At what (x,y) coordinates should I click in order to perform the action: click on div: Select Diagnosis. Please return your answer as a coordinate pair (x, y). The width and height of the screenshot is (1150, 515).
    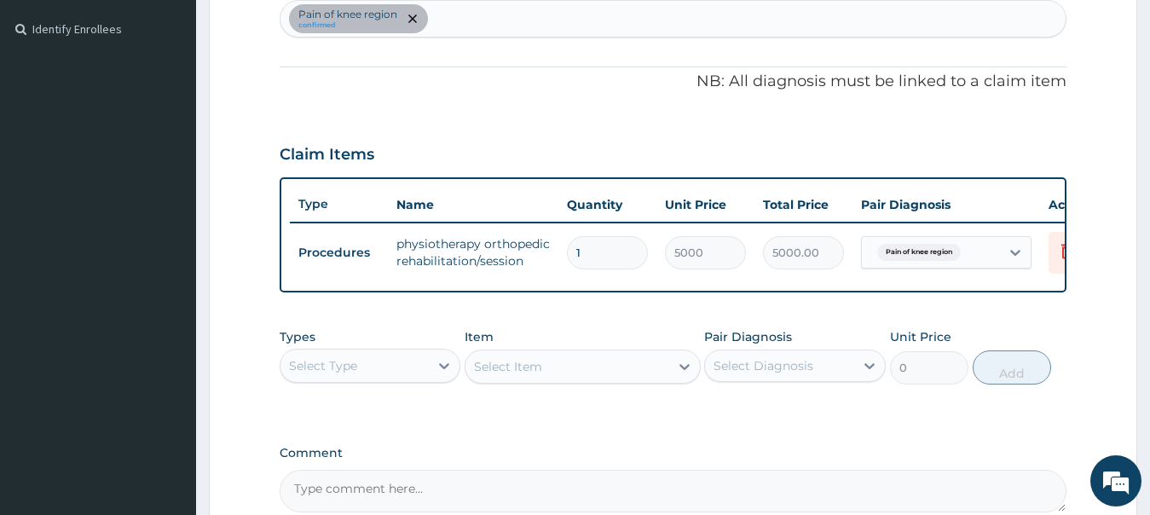
    Looking at the image, I should click on (763, 366).